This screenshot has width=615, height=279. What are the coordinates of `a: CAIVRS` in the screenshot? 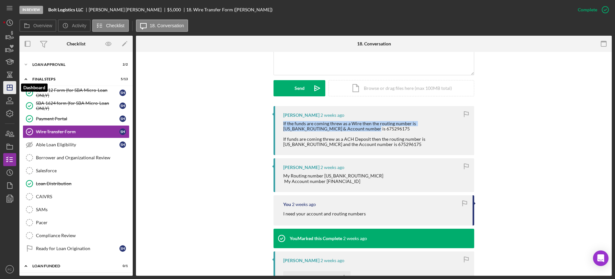 It's located at (76, 196).